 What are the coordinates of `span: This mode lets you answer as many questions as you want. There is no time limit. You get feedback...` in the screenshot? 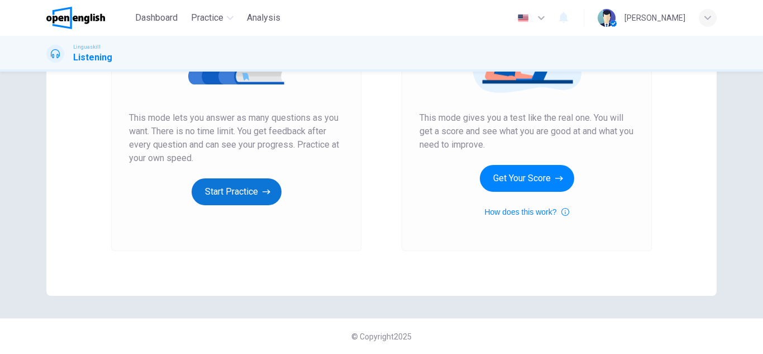 It's located at (236, 138).